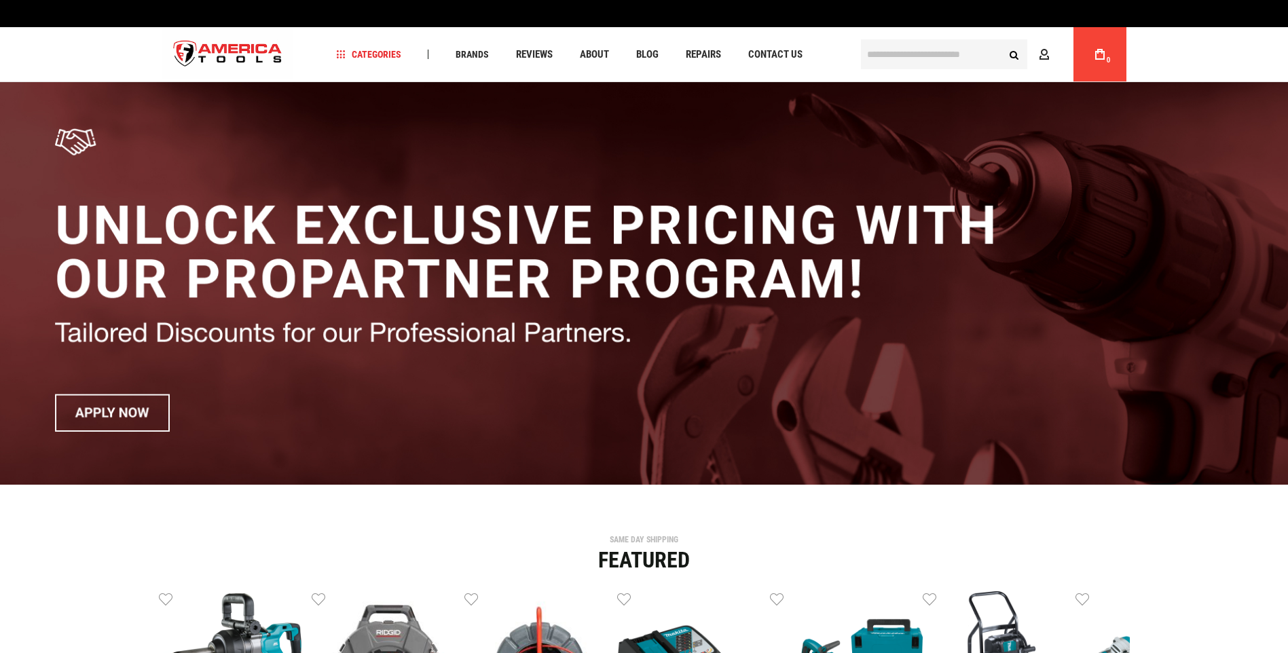 The width and height of the screenshot is (1288, 653). I want to click on span: Repairs, so click(703, 54).